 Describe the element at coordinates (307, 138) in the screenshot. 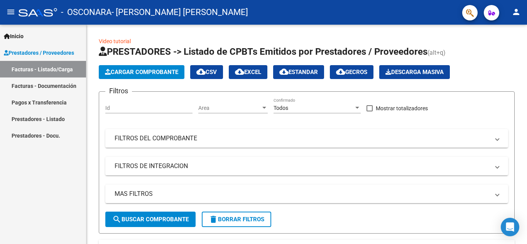

I see `mat-expansion-panel-header: FILTROS DEL COMPROBANTE` at that location.